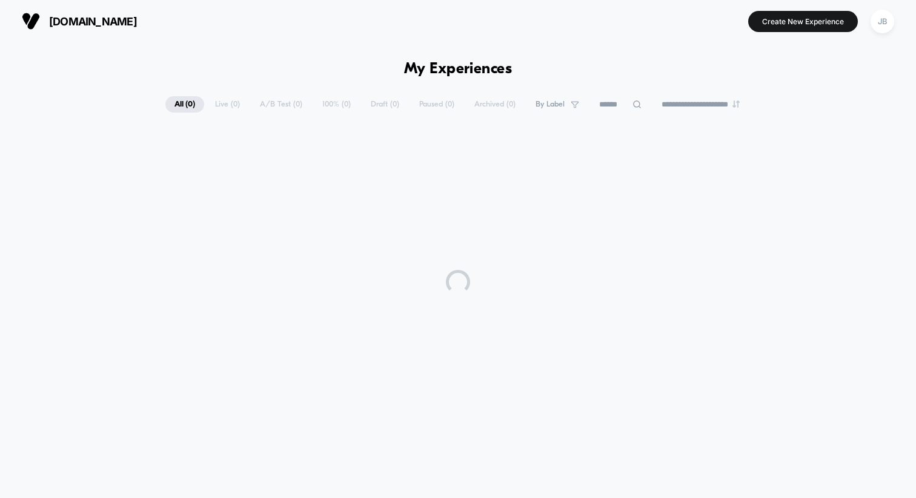  Describe the element at coordinates (882, 21) in the screenshot. I see `button: JB` at that location.